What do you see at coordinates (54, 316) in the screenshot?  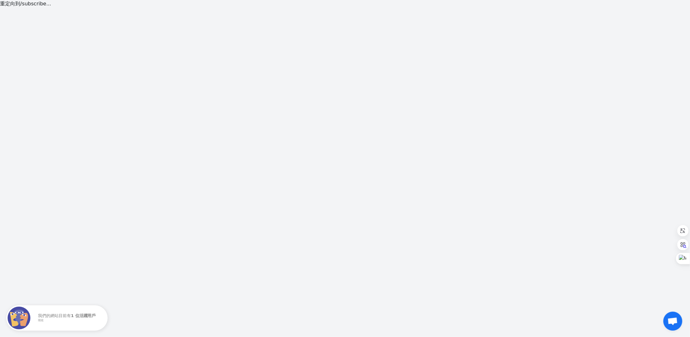 I see `font: 我們的網站目前有` at bounding box center [54, 316].